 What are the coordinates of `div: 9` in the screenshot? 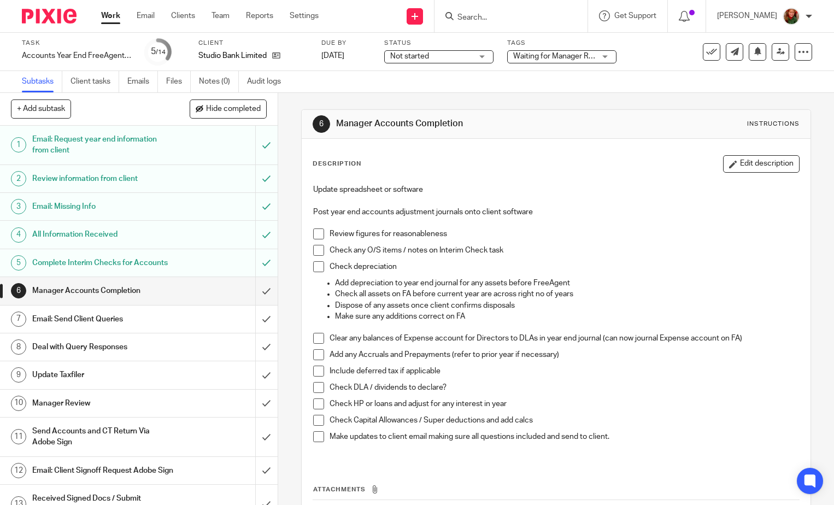 It's located at (19, 375).